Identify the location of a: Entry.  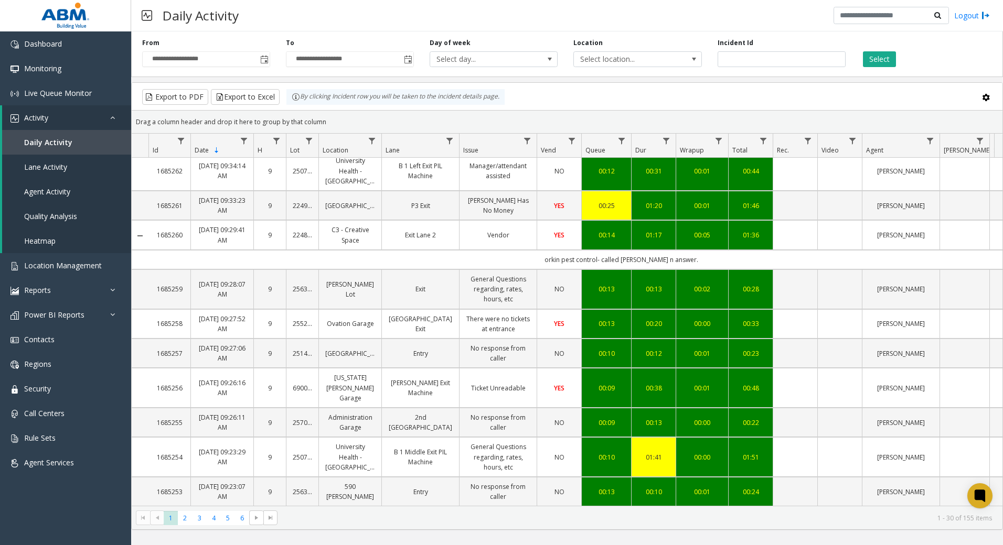
(420, 353).